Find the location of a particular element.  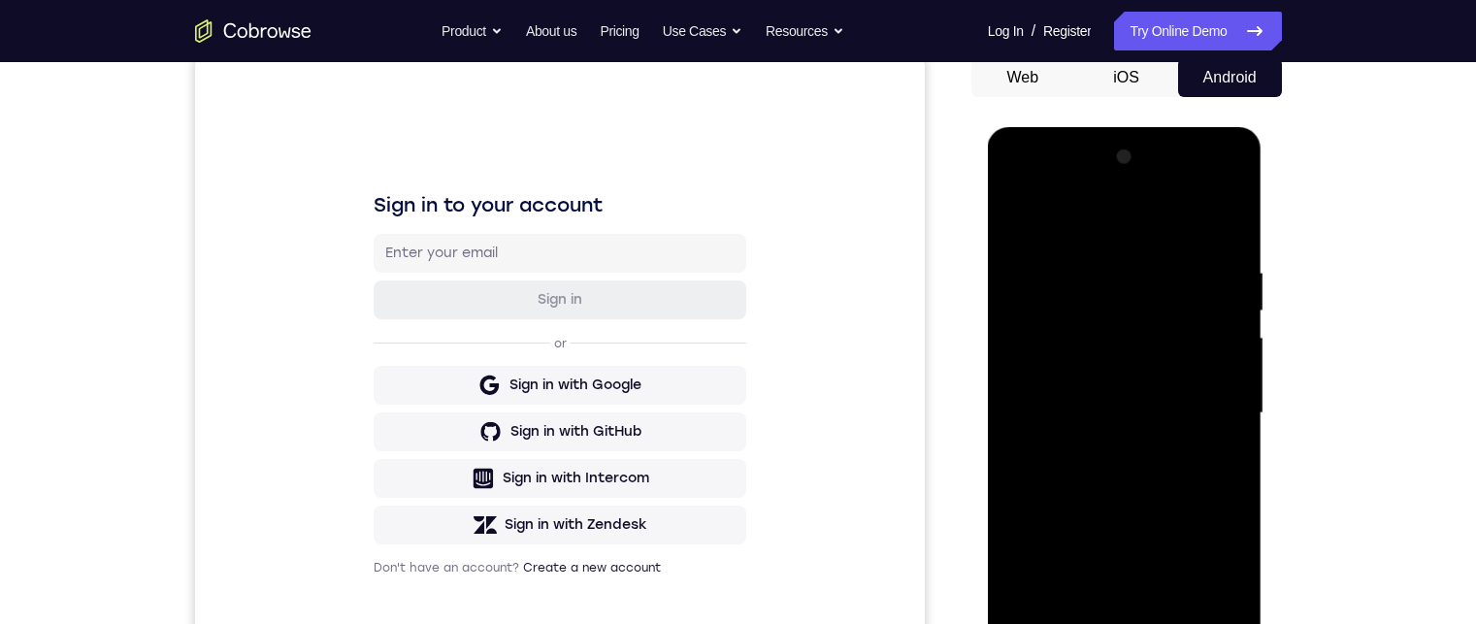

button: Sign in with Zendesk is located at coordinates (365, 467).